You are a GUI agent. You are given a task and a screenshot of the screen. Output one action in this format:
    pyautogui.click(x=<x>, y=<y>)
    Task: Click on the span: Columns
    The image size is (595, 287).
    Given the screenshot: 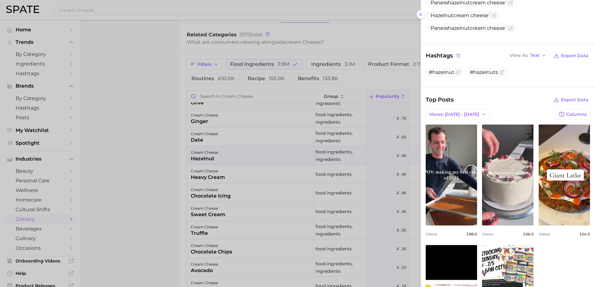 What is the action you would take?
    pyautogui.click(x=576, y=114)
    